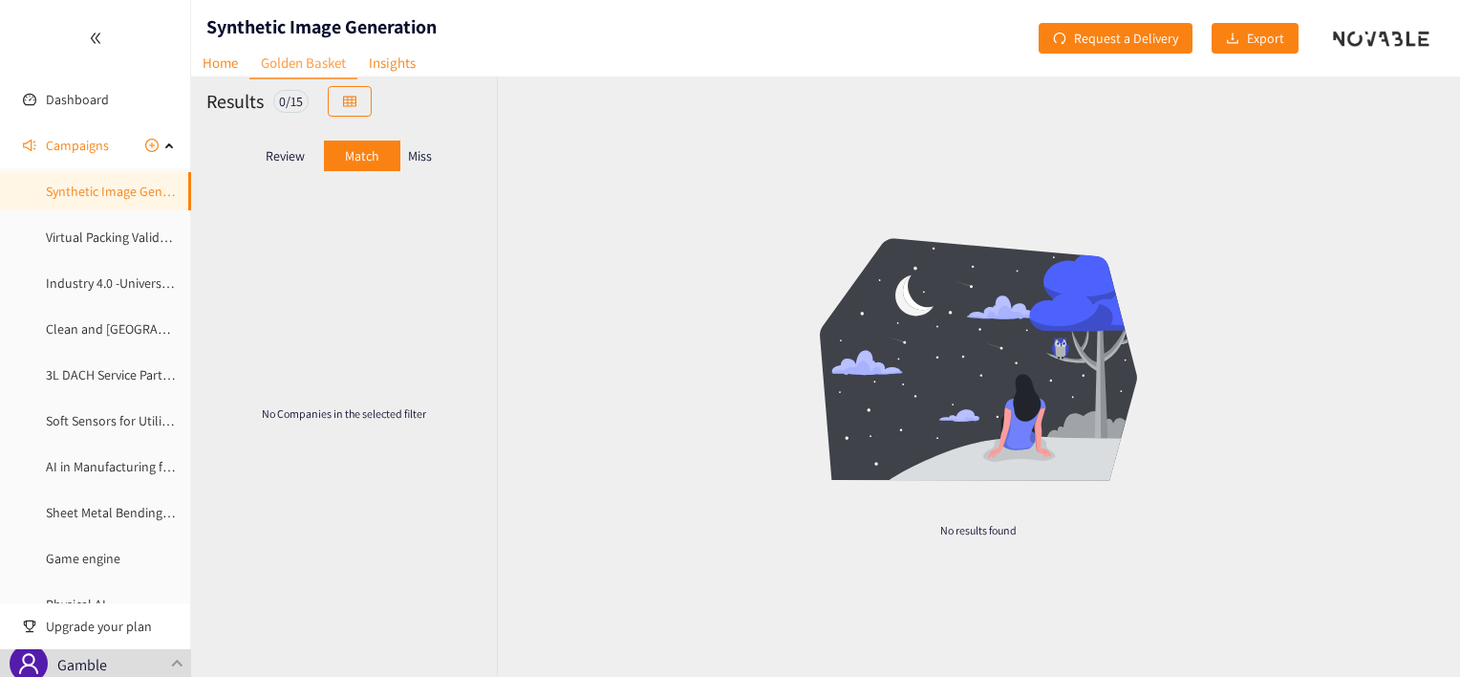 This screenshot has height=677, width=1460. I want to click on p: Match, so click(362, 156).